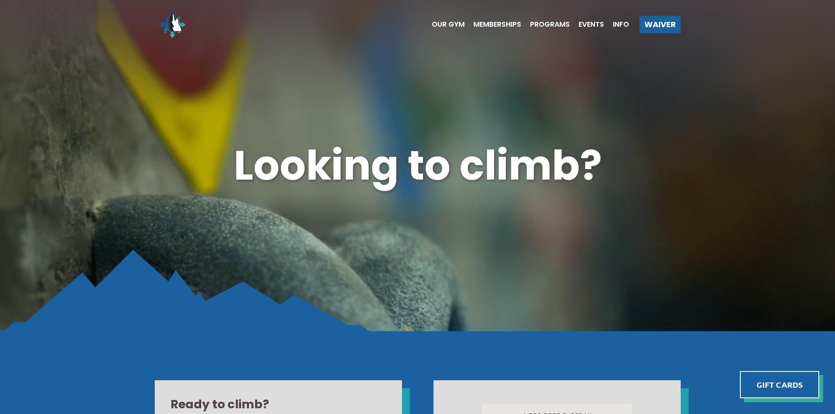 The height and width of the screenshot is (414, 835). I want to click on a: Memberships, so click(493, 25).